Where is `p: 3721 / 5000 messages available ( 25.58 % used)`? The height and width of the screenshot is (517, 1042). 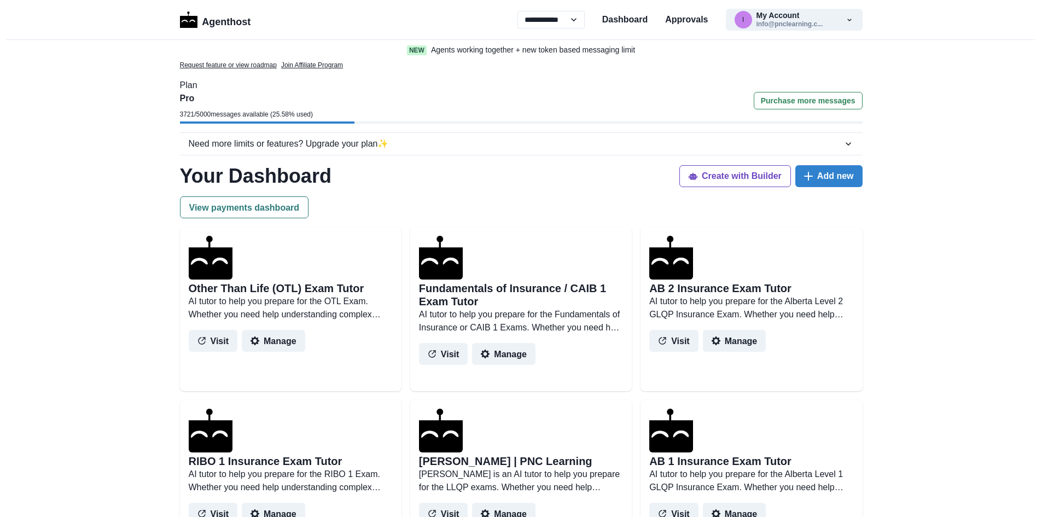 p: 3721 / 5000 messages available ( 25.58 % used) is located at coordinates (247, 114).